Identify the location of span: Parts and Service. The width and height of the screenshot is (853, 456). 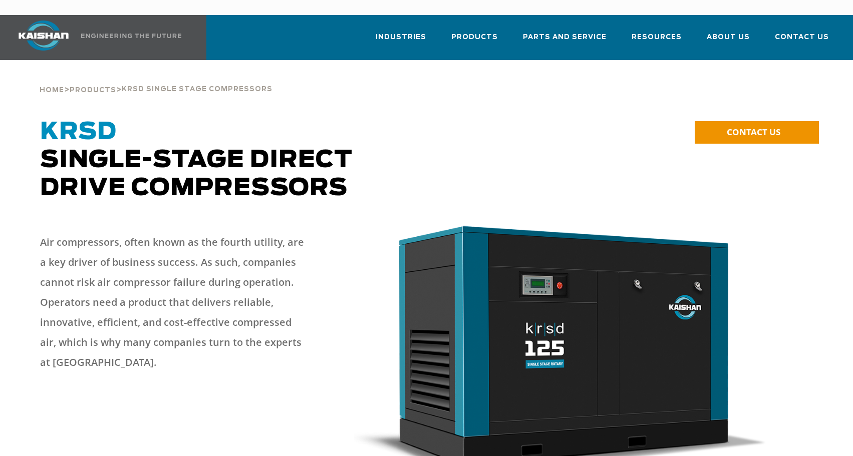
(565, 37).